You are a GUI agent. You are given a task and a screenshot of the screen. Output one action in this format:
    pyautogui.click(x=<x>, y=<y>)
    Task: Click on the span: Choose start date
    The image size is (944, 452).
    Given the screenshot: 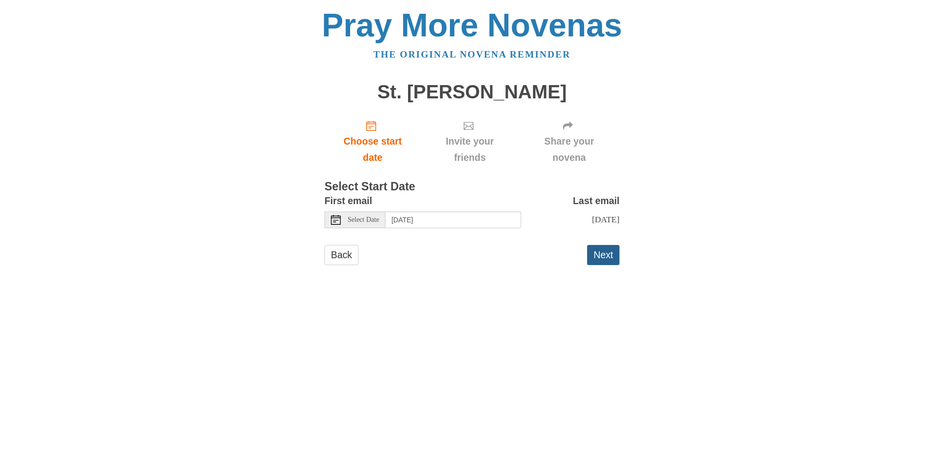 What is the action you would take?
    pyautogui.click(x=373, y=149)
    